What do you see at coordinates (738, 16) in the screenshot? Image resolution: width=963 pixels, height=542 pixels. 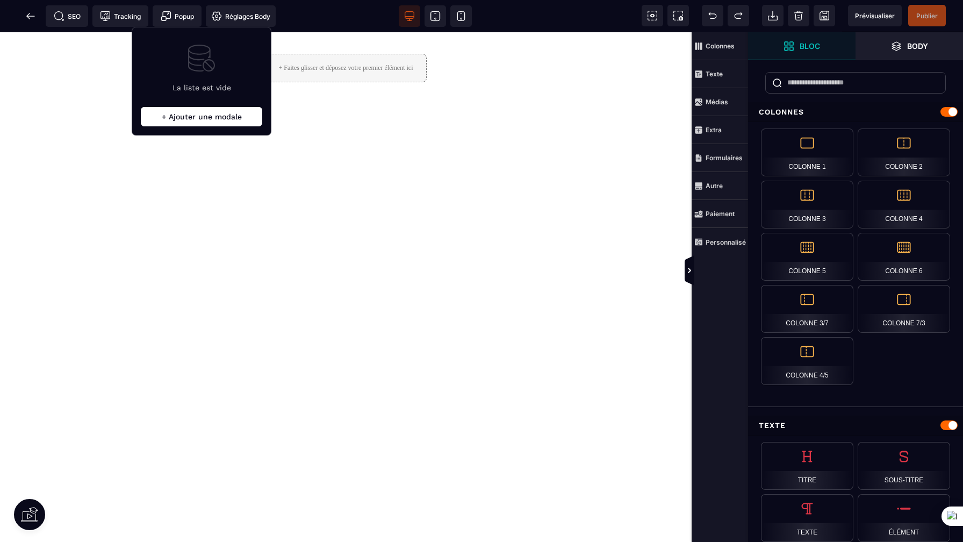 I see `span: Rétablir` at bounding box center [738, 16].